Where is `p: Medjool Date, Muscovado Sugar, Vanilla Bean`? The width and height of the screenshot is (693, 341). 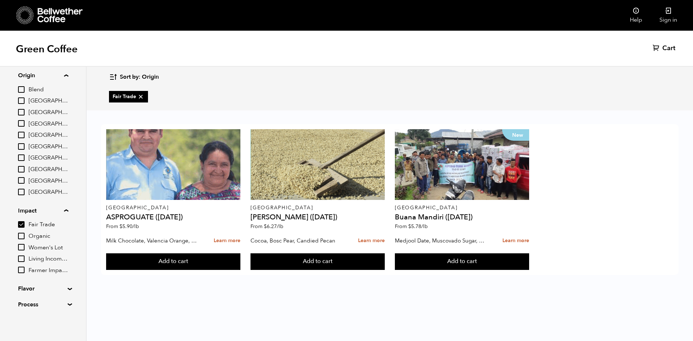
p: Medjool Date, Muscovado Sugar, Vanilla Bean is located at coordinates (440, 241).